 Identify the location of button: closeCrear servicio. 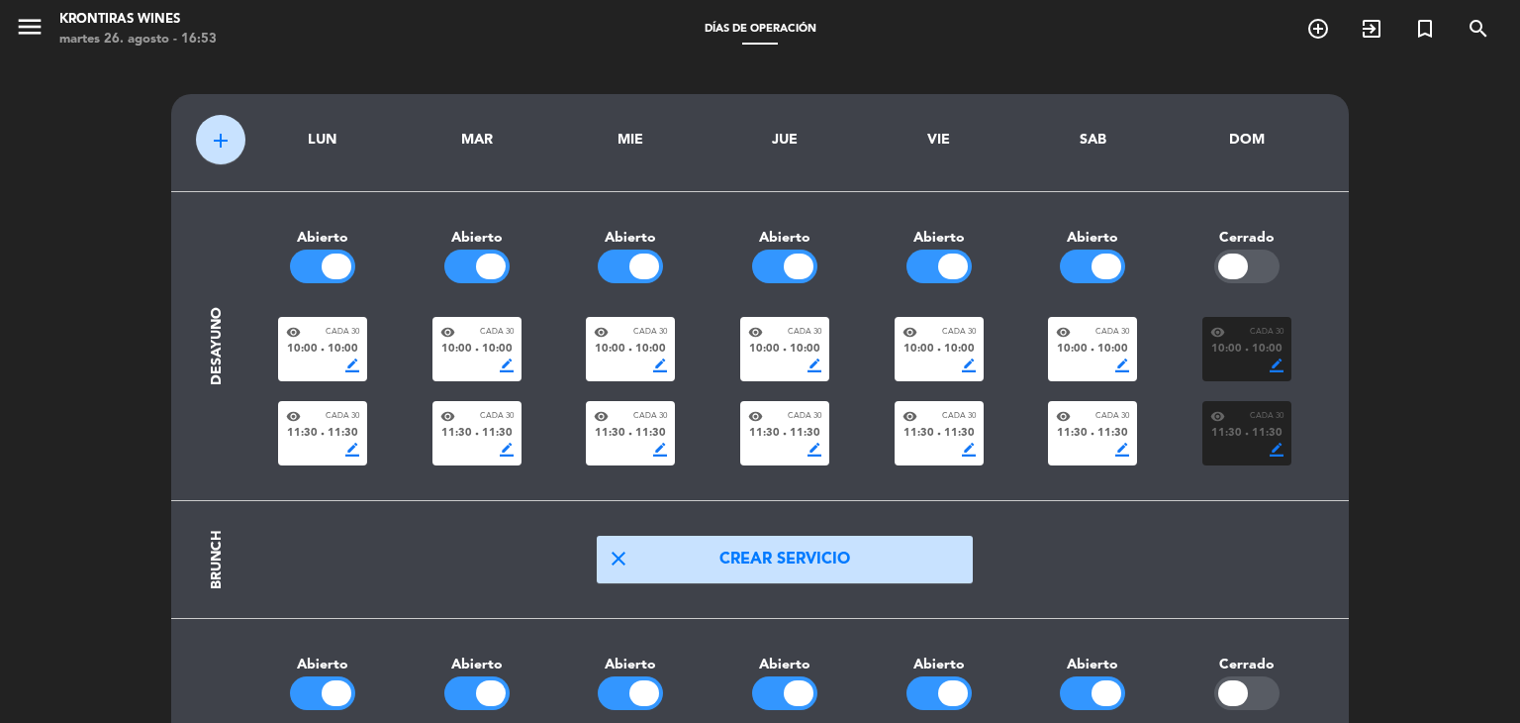
(785, 559).